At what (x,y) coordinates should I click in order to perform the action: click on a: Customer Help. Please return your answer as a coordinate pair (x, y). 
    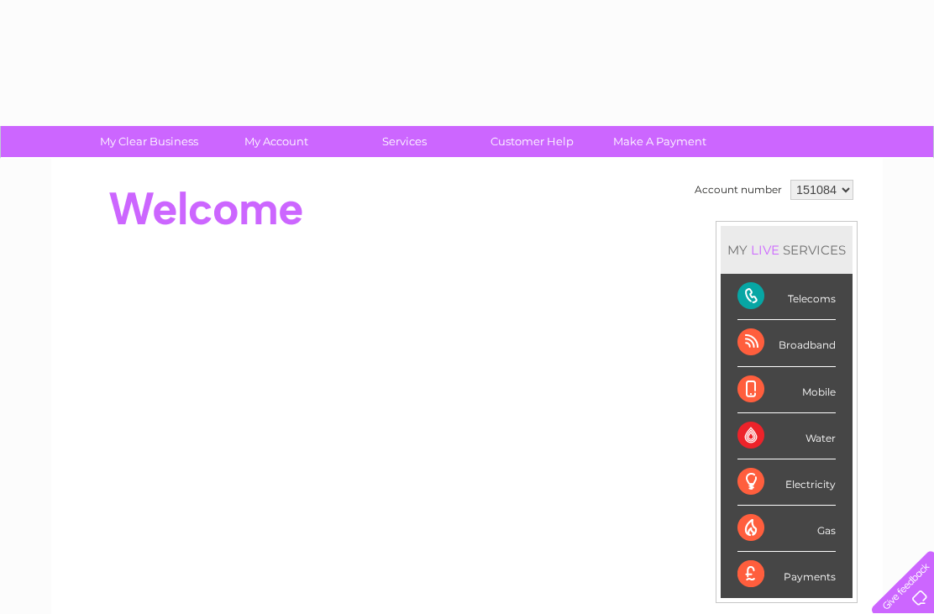
    Looking at the image, I should click on (532, 141).